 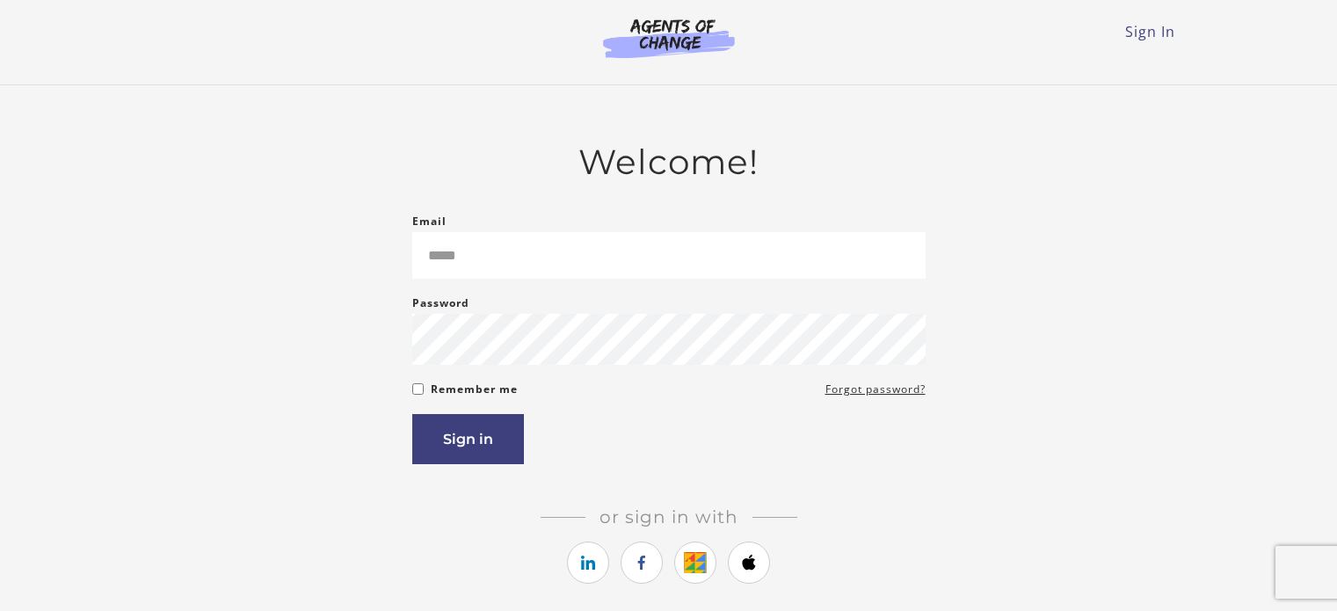 I want to click on a: Forgot password?, so click(x=875, y=389).